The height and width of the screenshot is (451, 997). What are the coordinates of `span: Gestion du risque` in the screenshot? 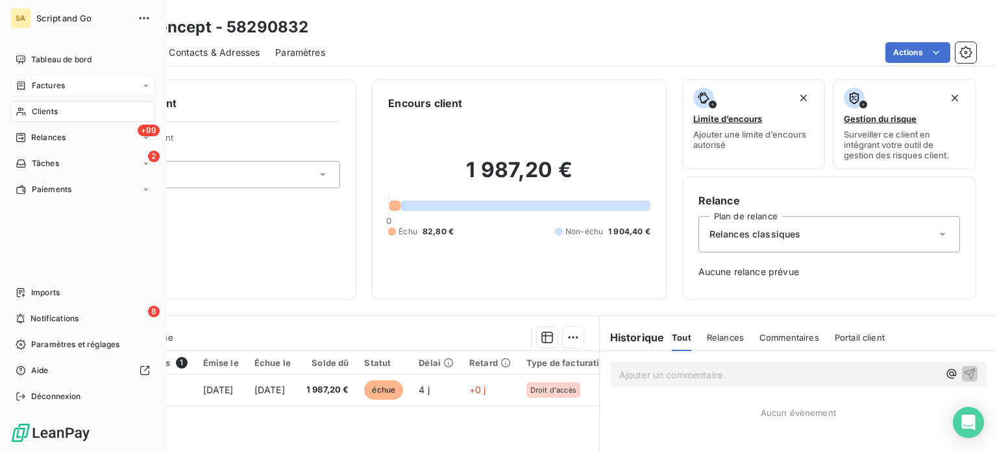 It's located at (880, 119).